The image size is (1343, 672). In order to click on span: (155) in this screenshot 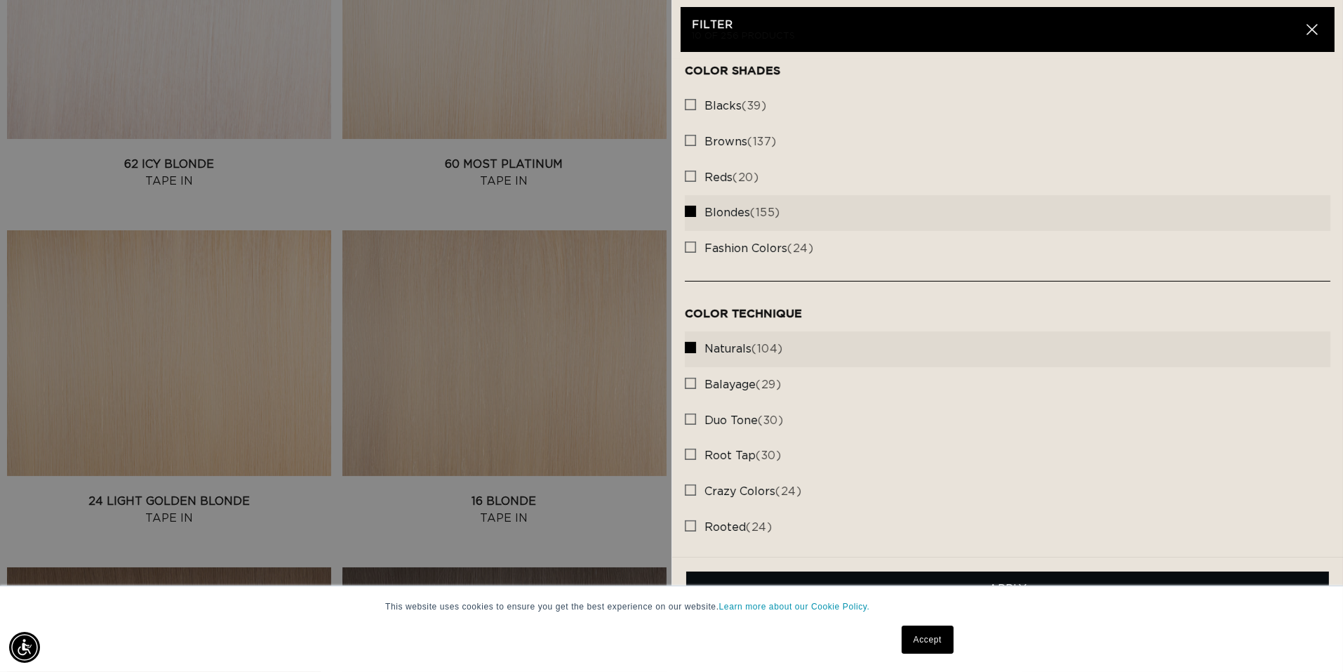, I will do `click(743, 213)`.